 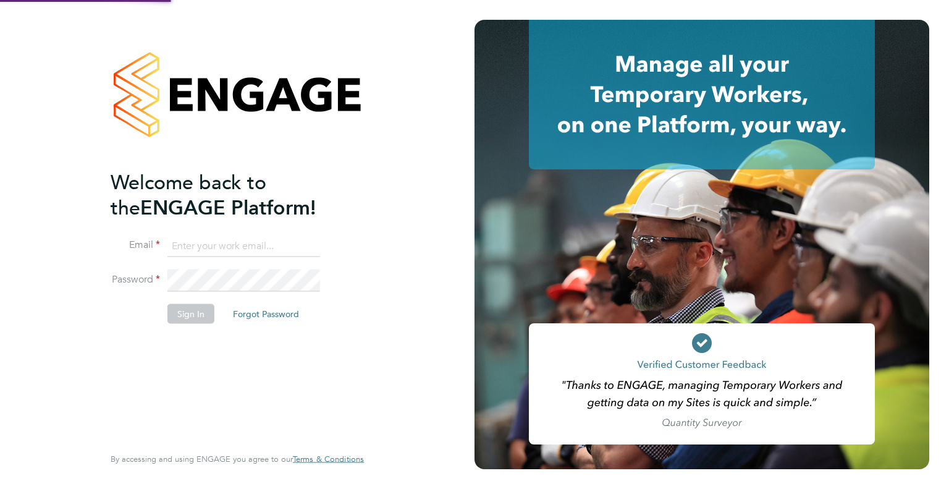 What do you see at coordinates (237, 459) in the screenshot?
I see `span: By accessing and using ENGAGE you agree to our` at bounding box center [237, 459].